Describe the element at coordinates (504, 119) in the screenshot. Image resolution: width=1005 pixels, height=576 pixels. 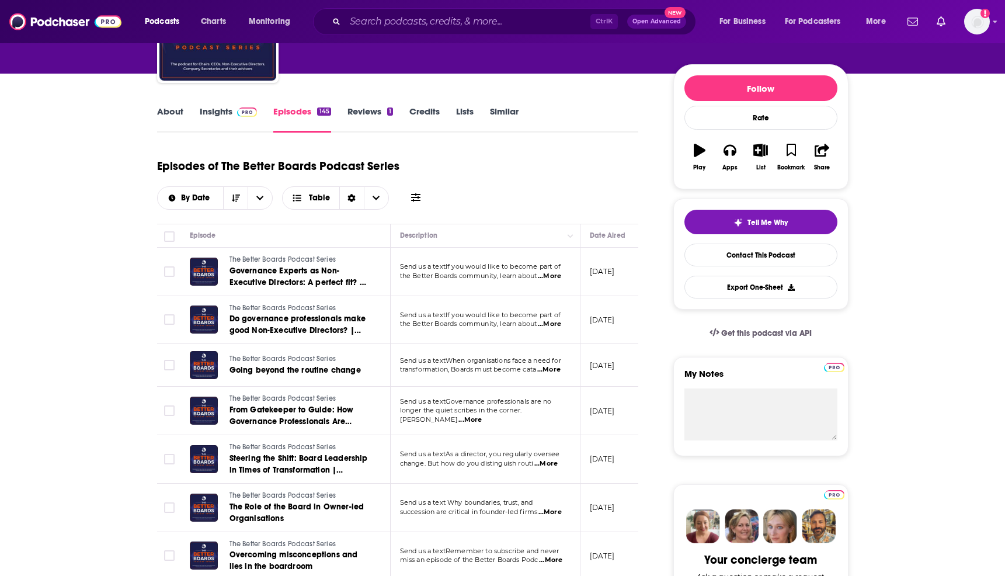
I see `a: Similar` at that location.